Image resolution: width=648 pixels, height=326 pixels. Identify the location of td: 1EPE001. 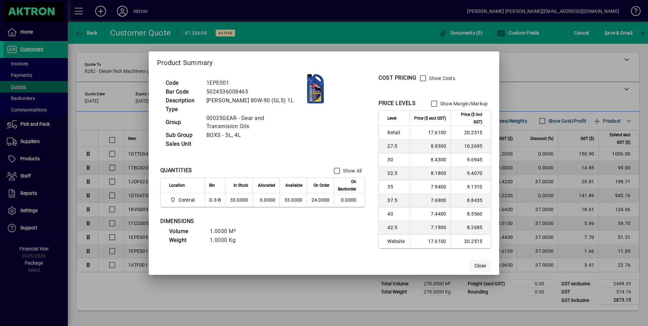
(254, 83).